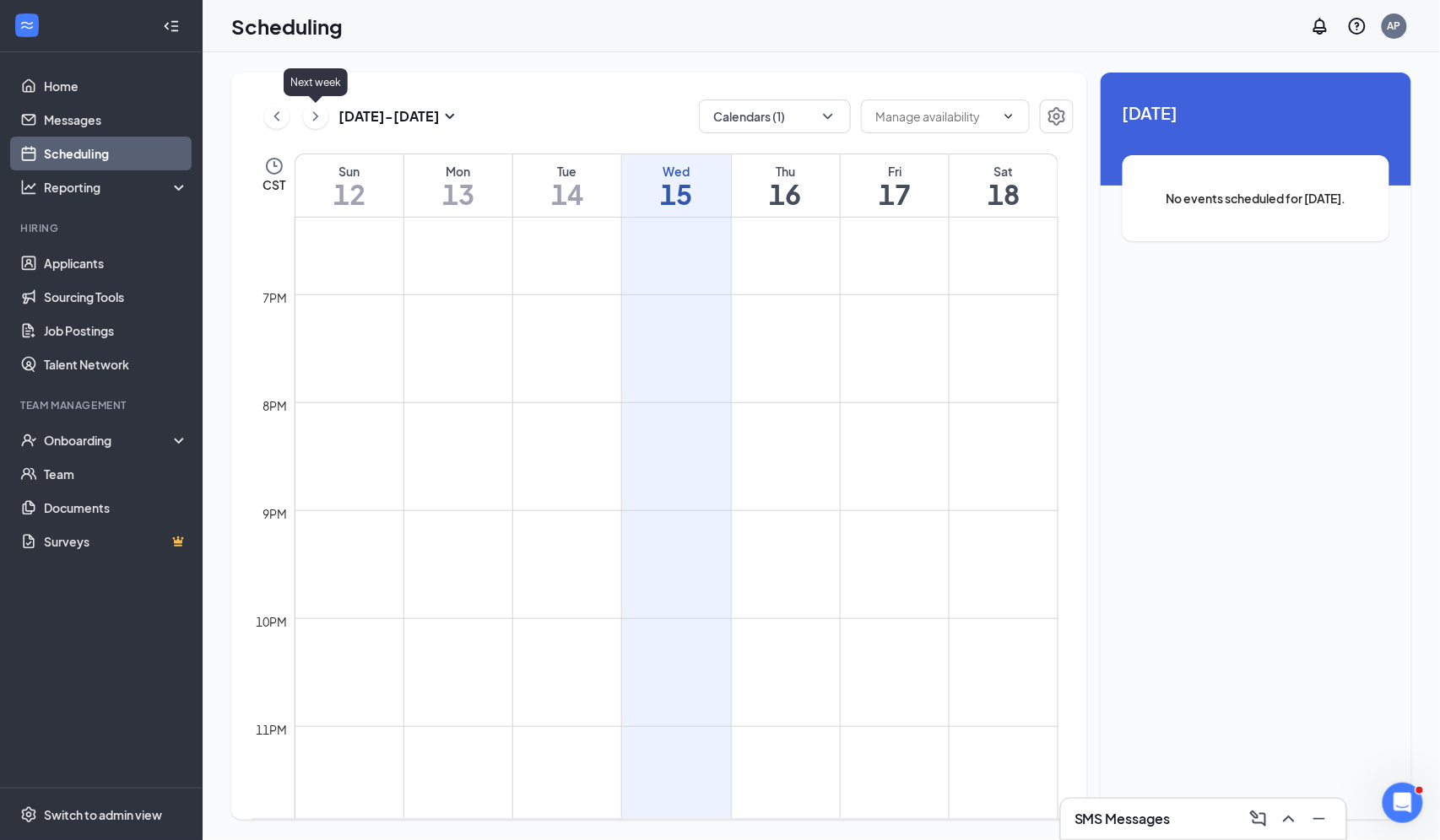  I want to click on a: October 17, 2025, so click(895, 185).